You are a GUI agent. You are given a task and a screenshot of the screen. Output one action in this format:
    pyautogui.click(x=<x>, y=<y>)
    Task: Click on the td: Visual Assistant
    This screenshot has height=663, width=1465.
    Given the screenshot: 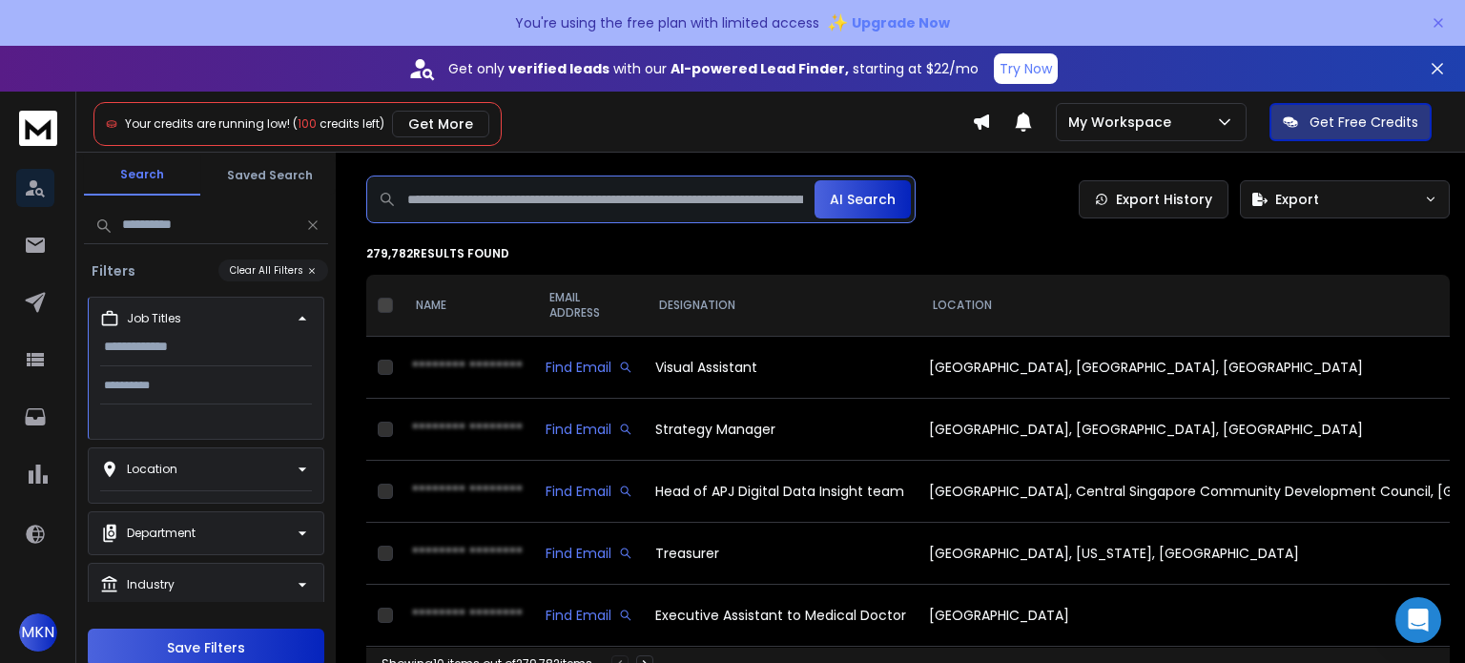 What is the action you would take?
    pyautogui.click(x=780, y=367)
    